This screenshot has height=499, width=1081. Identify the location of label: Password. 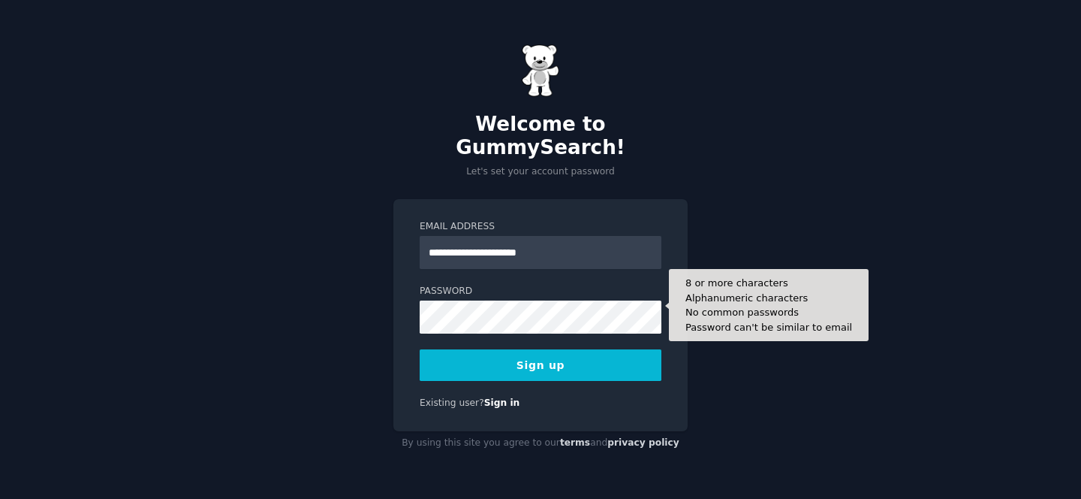
(541, 291).